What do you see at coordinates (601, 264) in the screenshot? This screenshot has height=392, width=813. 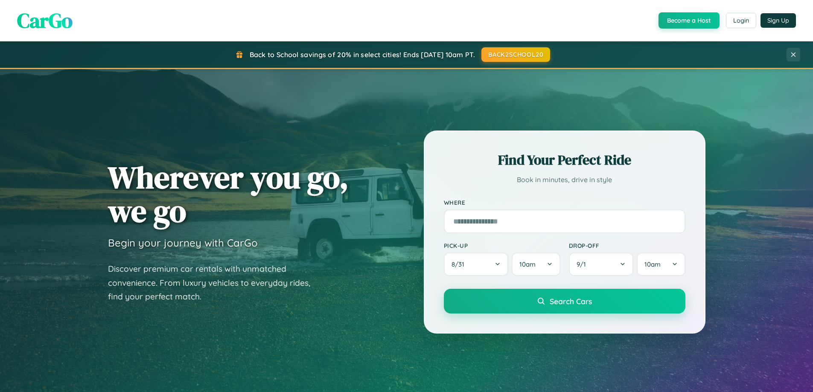 I see `button: 9/1` at bounding box center [601, 264].